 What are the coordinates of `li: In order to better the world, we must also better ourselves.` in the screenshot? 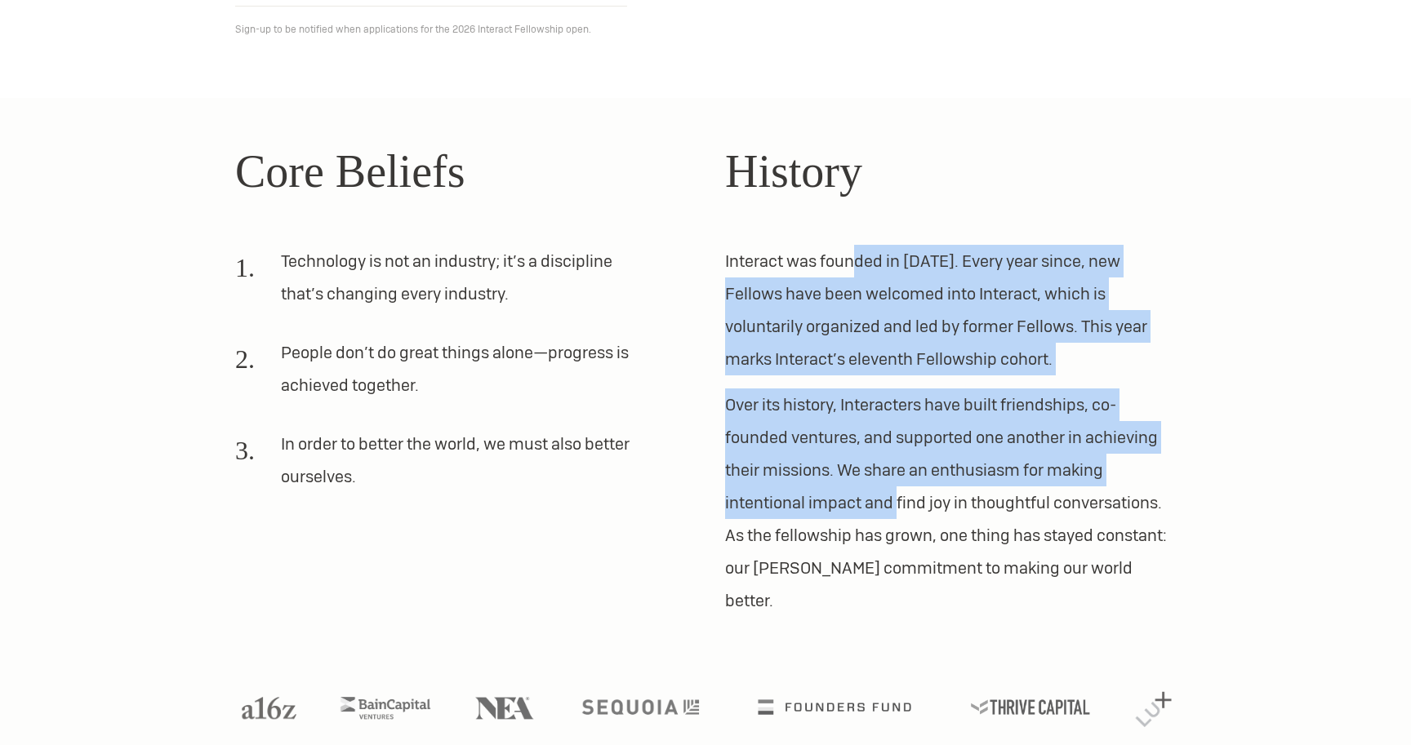 It's located at (441, 467).